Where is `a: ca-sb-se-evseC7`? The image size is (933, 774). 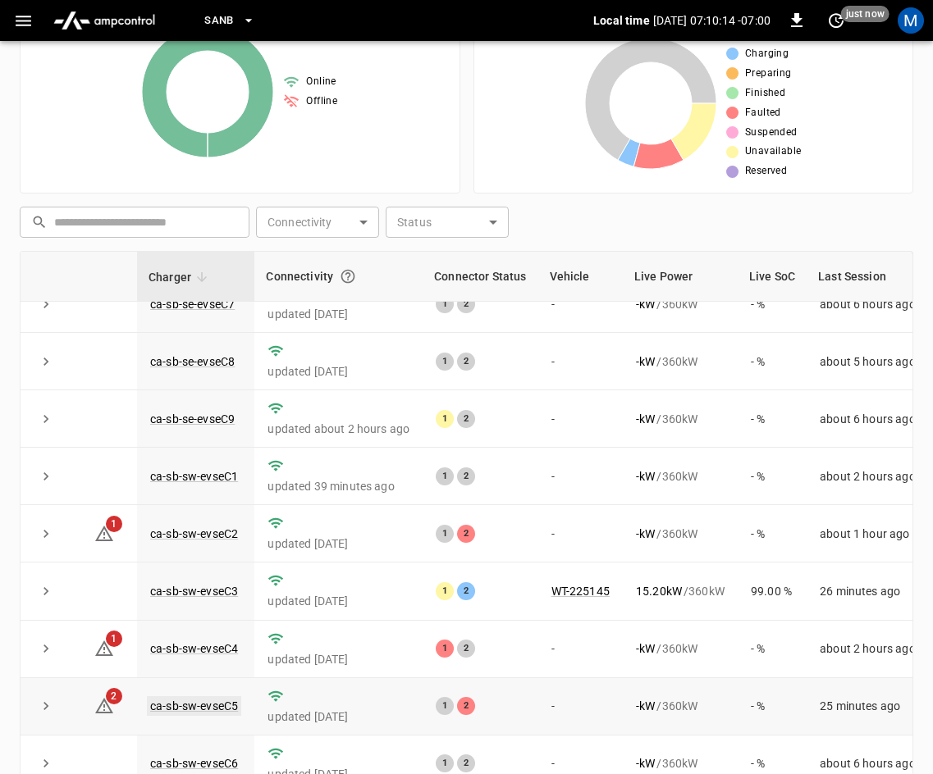
a: ca-sb-se-evseC7 is located at coordinates (192, 304).